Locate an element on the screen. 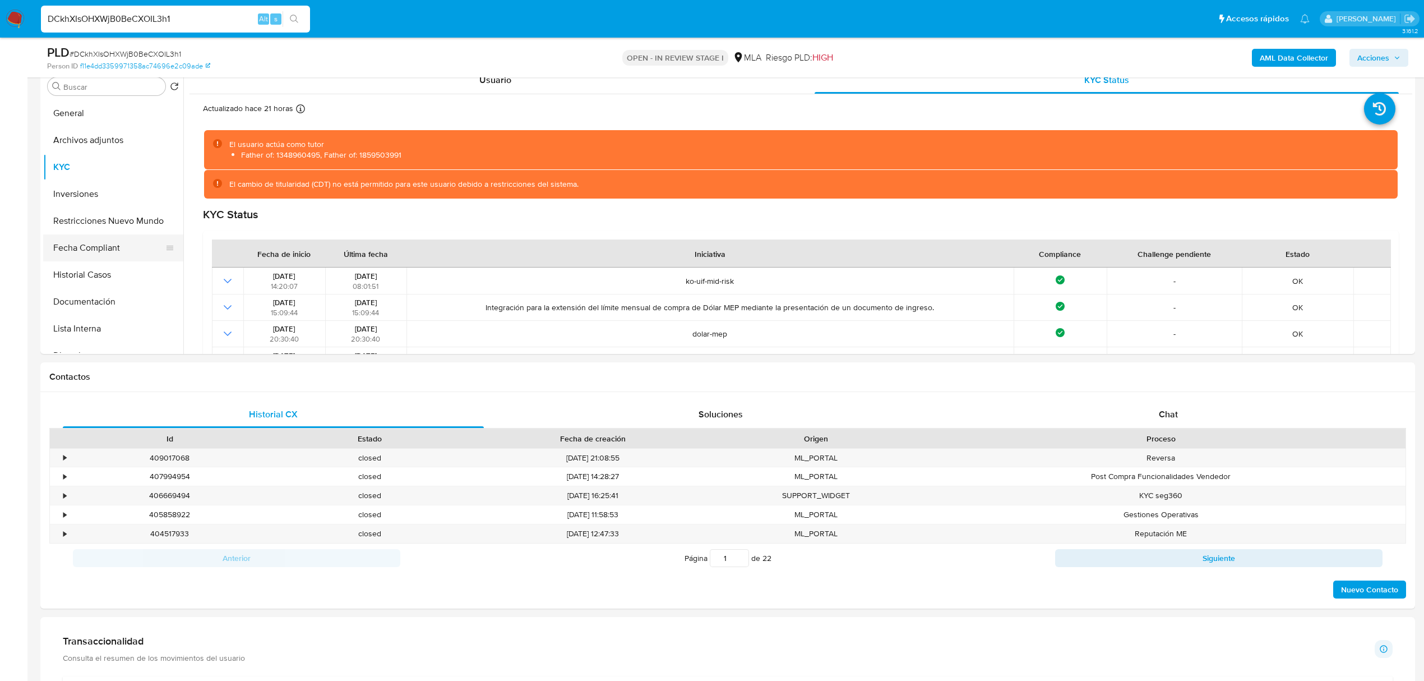 The height and width of the screenshot is (681, 1424). button: Documentación is located at coordinates (113, 302).